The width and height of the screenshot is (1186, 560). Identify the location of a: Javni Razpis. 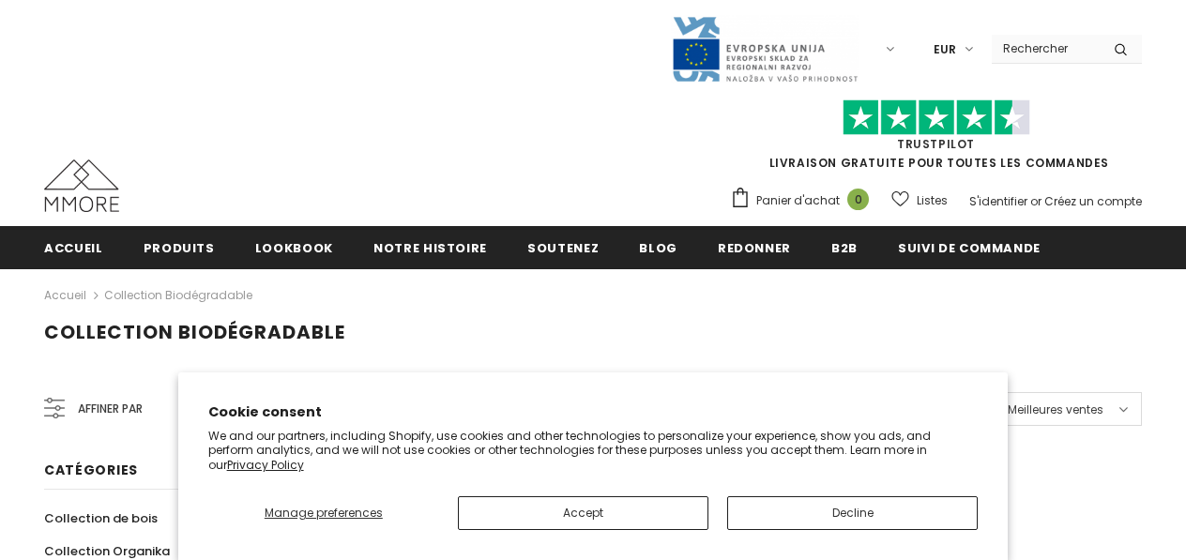
(765, 48).